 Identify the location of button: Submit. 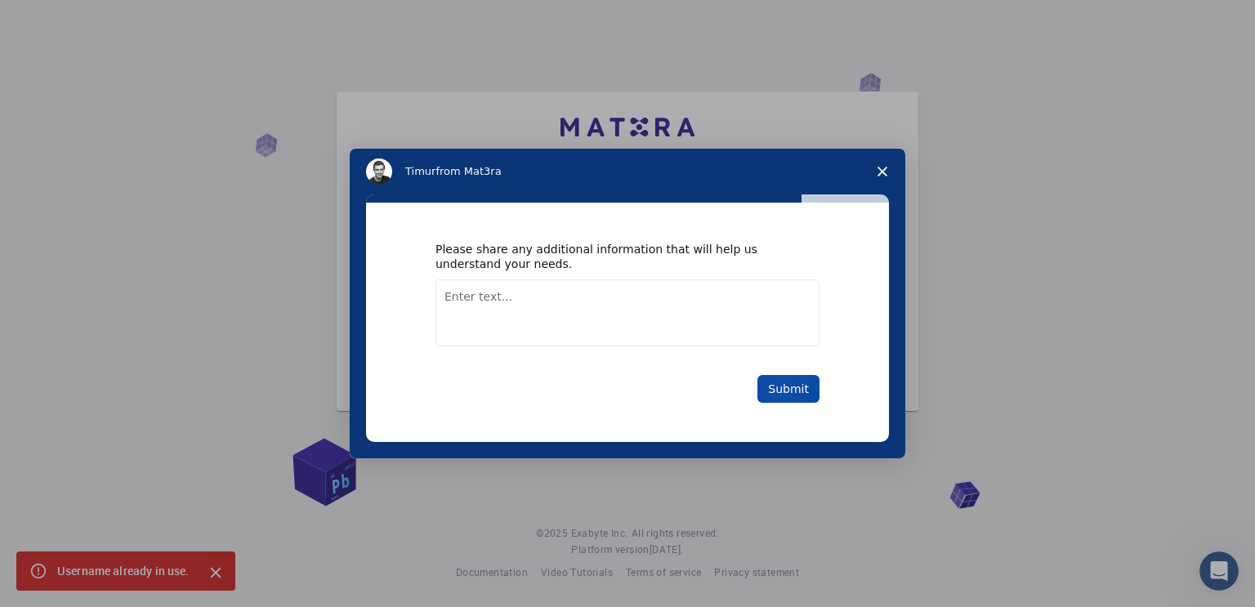
(789, 389).